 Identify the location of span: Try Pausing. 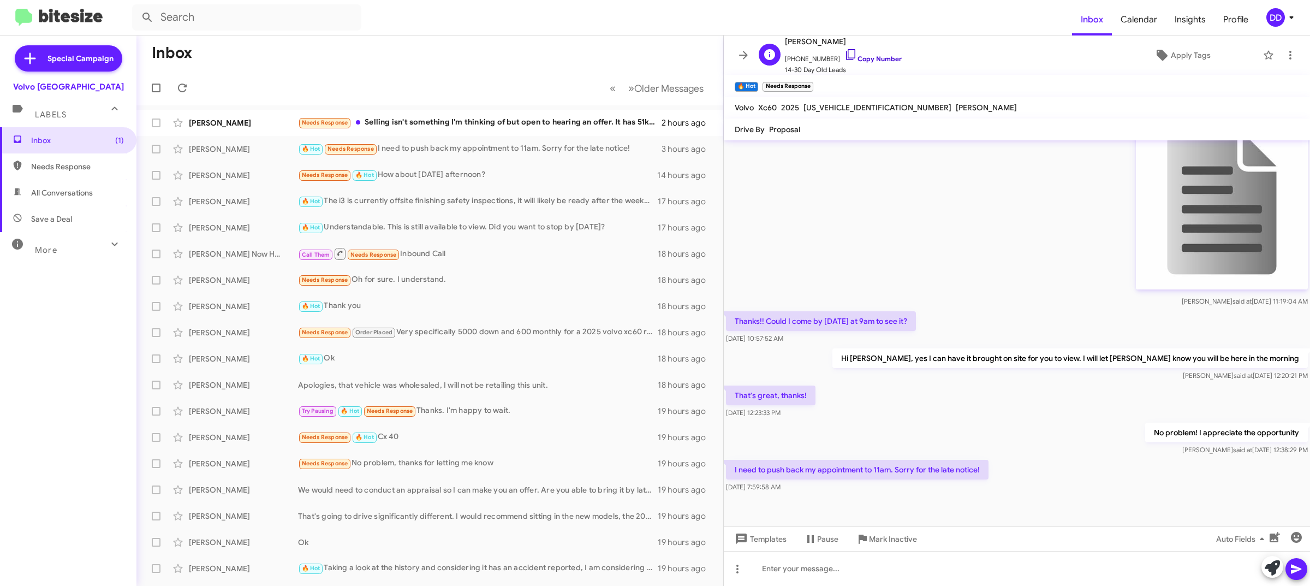
(318, 410).